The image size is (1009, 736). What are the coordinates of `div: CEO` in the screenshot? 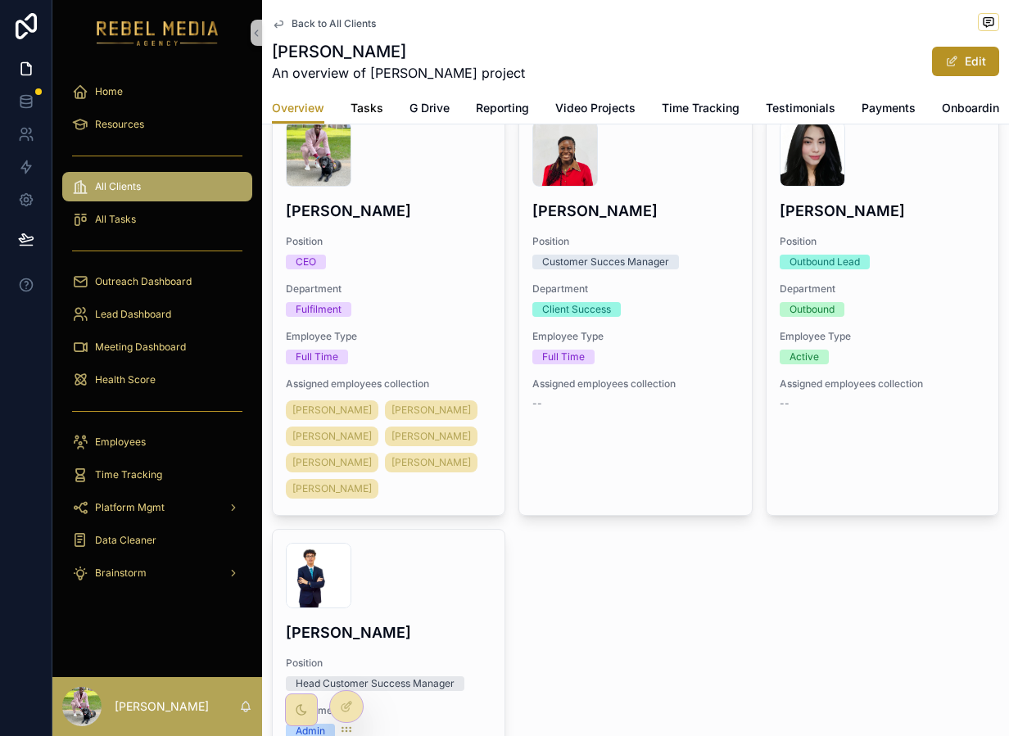 It's located at (305, 262).